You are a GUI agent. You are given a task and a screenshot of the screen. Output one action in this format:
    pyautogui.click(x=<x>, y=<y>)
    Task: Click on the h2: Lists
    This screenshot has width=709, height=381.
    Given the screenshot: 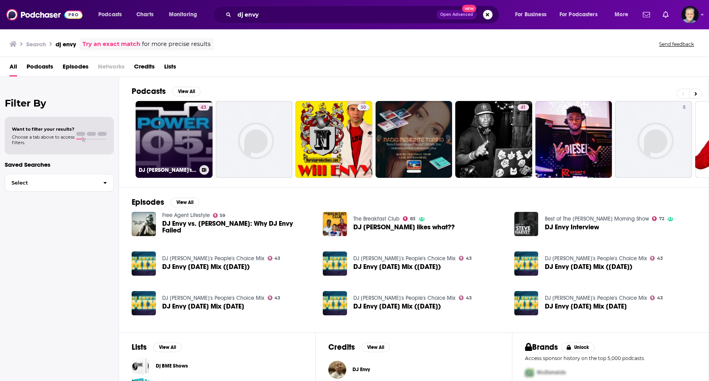 What is the action you would take?
    pyautogui.click(x=139, y=347)
    